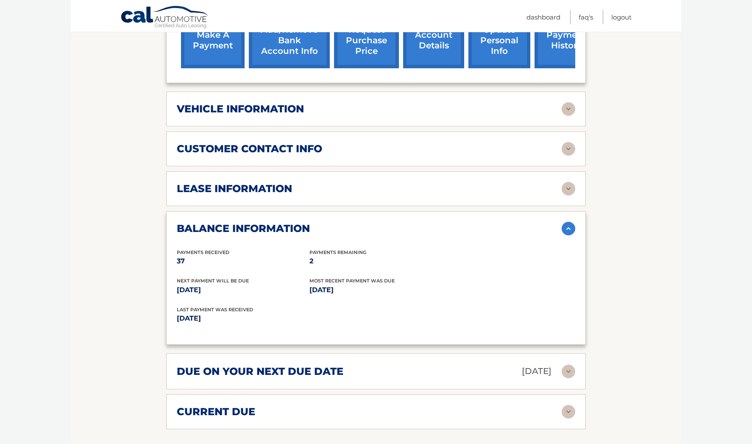 The image size is (752, 444). Describe the element at coordinates (352, 281) in the screenshot. I see `span: Most Recent Payment Was Due` at that location.